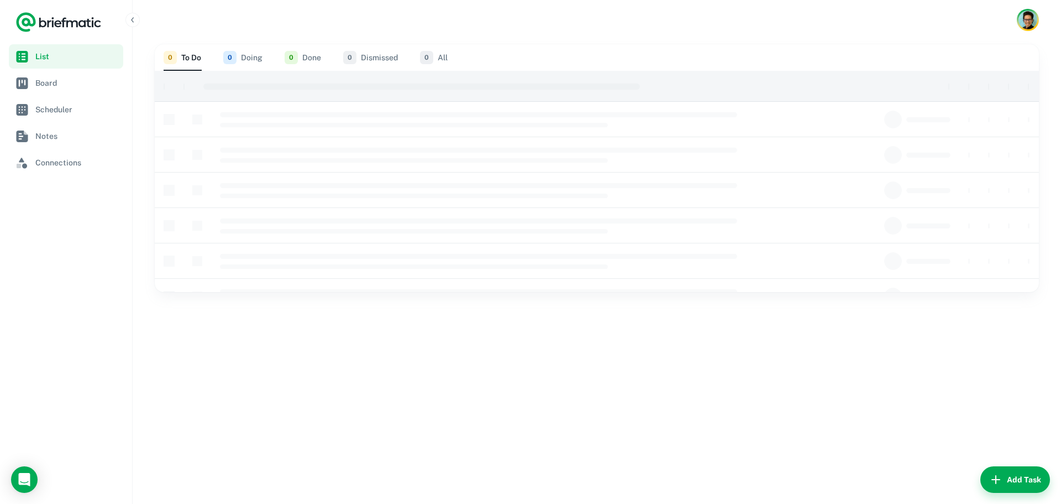 This screenshot has height=504, width=1061. Describe the element at coordinates (243, 57) in the screenshot. I see `button: Doing` at that location.